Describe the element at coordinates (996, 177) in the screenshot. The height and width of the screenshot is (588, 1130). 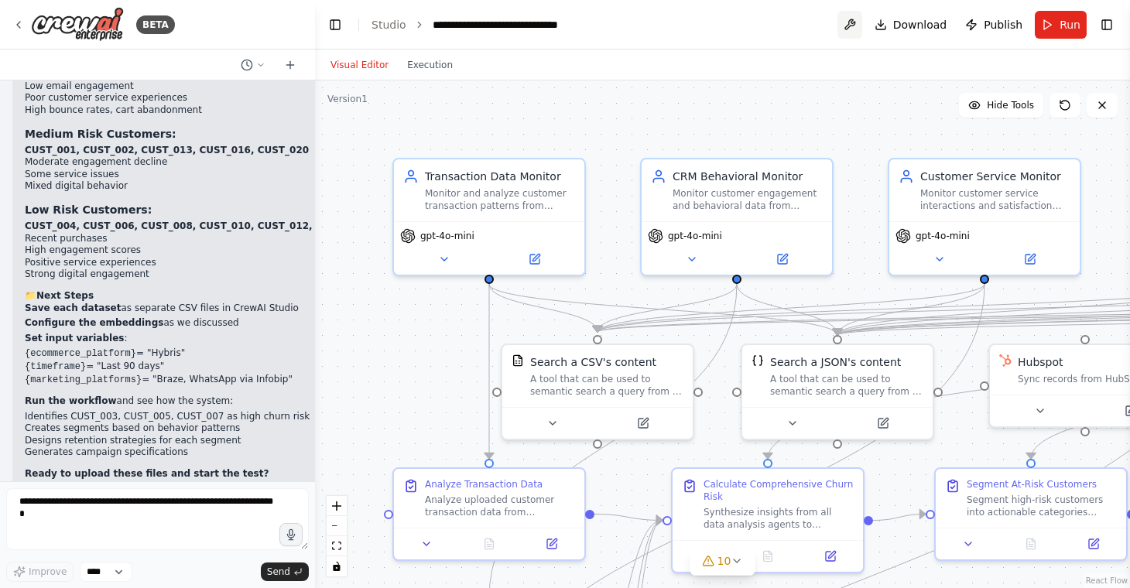
I see `div: Customer Service Monitor` at that location.